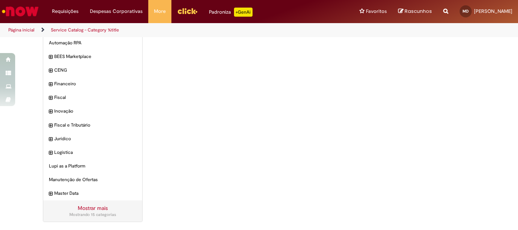  What do you see at coordinates (93, 43) in the screenshot?
I see `span: Automação RPA` at bounding box center [93, 43].